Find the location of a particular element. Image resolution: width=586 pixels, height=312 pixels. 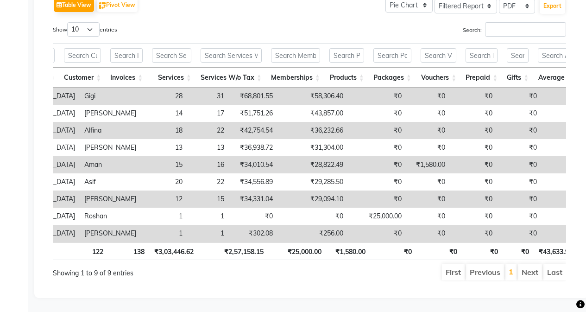

td: 18 is located at coordinates (164, 130).